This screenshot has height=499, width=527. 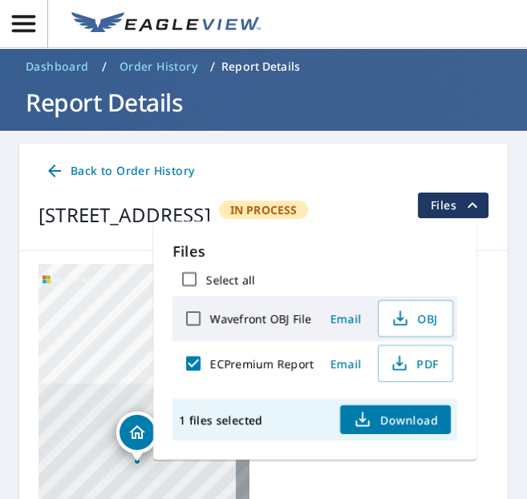 What do you see at coordinates (120, 171) in the screenshot?
I see `a: Back to Order History` at bounding box center [120, 171].